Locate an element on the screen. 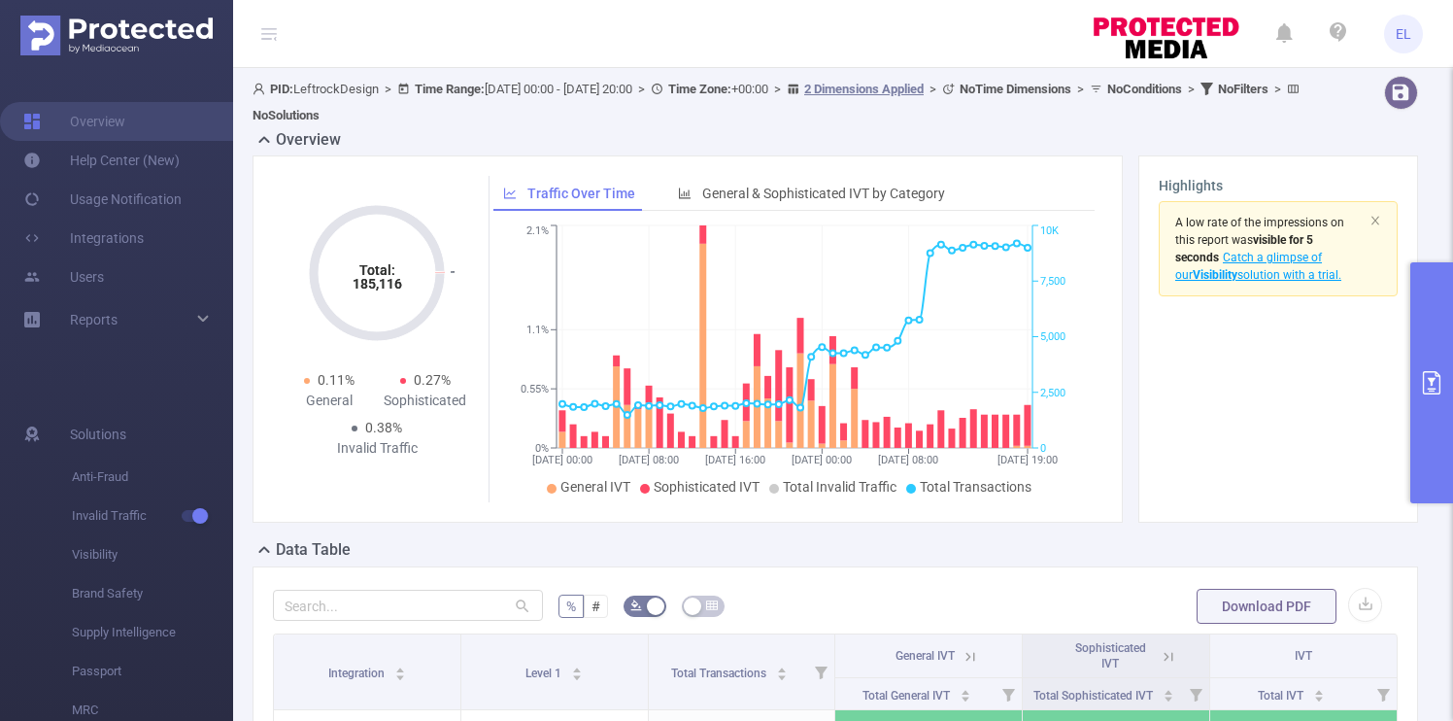 The height and width of the screenshot is (721, 1453). span: was is located at coordinates (1244, 249).